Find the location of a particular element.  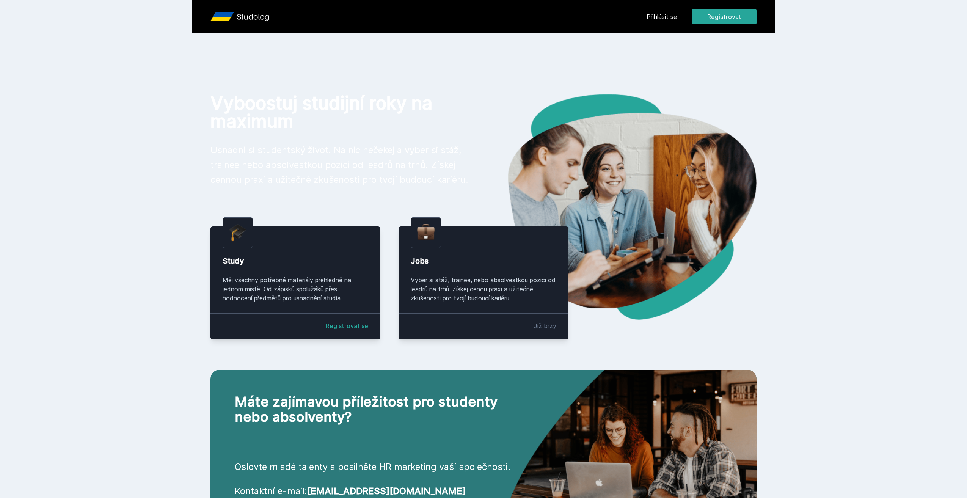

img: briefcase.png is located at coordinates (426, 232).